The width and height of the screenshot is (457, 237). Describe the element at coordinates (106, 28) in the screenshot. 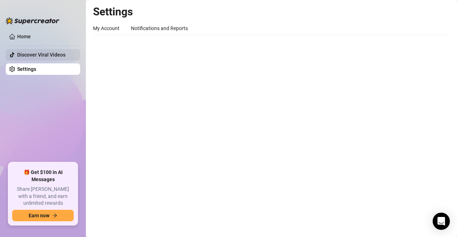

I see `div: My Account` at that location.